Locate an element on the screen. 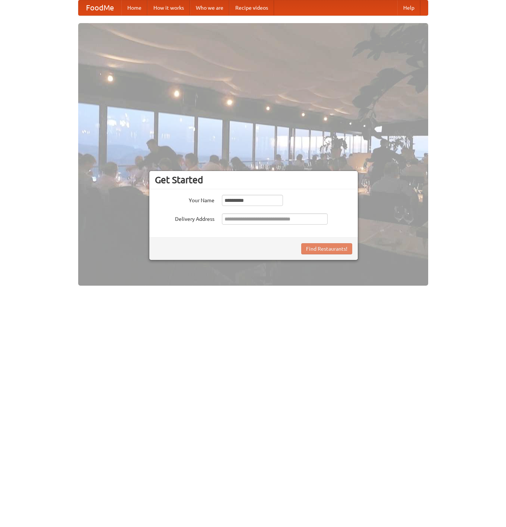  h3: Get Started is located at coordinates (253, 180).